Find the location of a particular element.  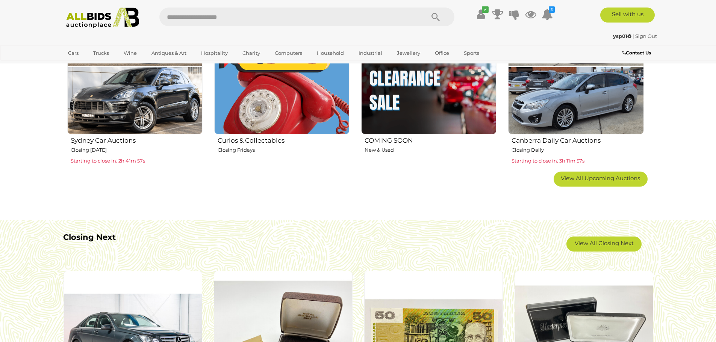

a: Cars is located at coordinates (73, 53).